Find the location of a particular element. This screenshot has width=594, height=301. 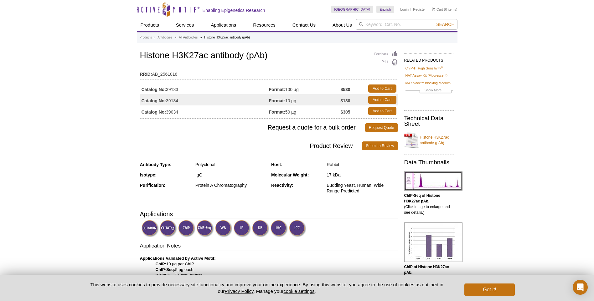

img: Your Cart is located at coordinates (433, 9).